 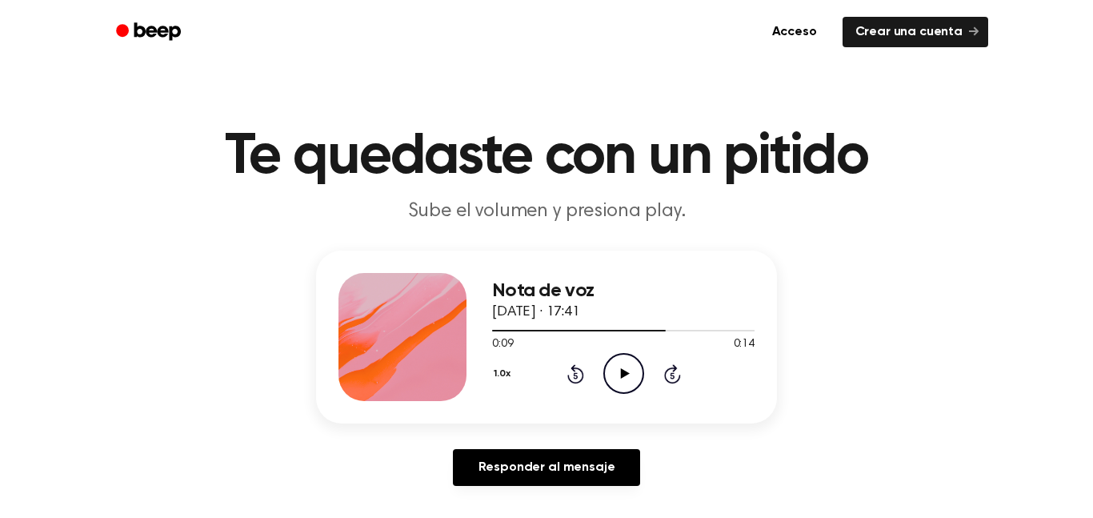 What do you see at coordinates (547, 211) in the screenshot?
I see `font: Sube el volumen y presiona play.` at bounding box center [547, 211].